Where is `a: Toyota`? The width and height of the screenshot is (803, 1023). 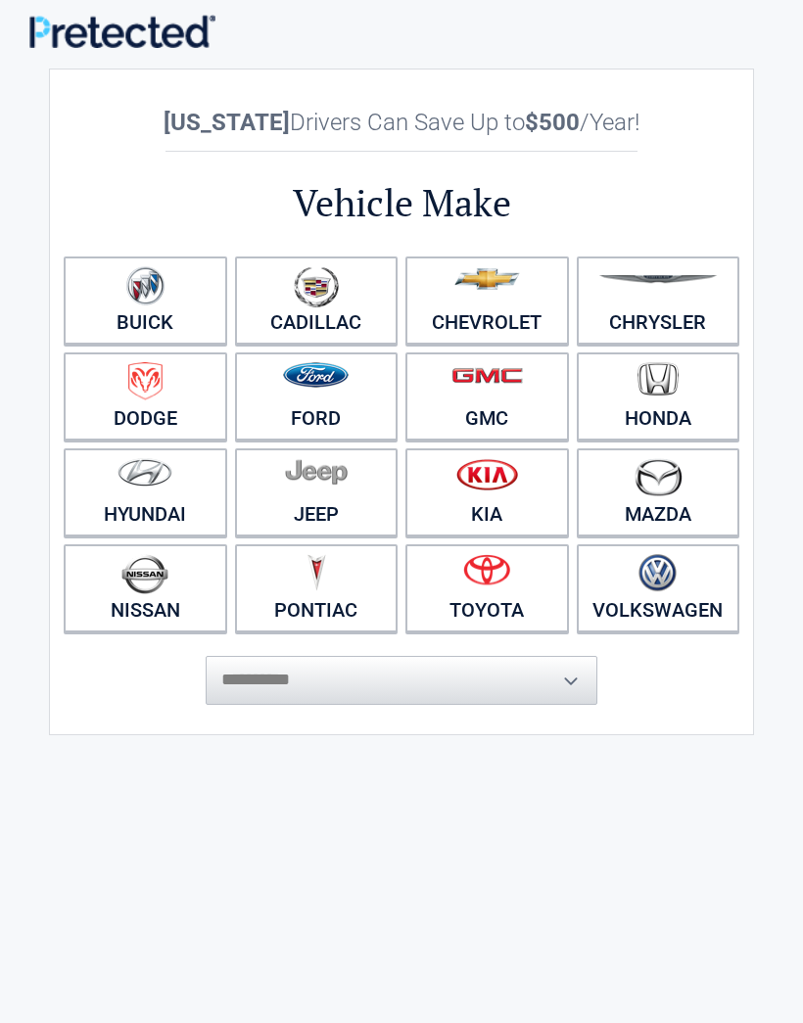
a: Toyota is located at coordinates (487, 589).